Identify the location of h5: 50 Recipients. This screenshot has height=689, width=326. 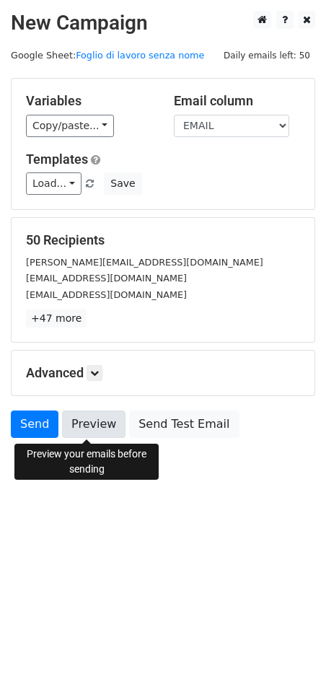
(163, 240).